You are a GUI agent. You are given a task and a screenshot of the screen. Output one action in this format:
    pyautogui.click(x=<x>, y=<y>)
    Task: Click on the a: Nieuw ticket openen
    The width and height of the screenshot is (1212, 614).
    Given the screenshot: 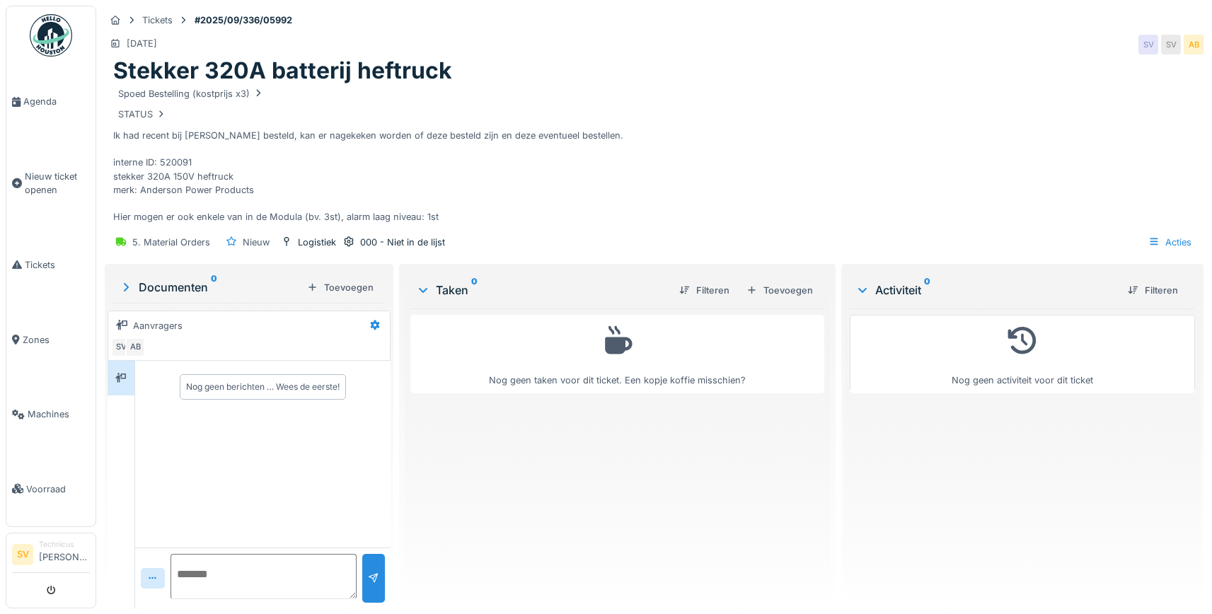 What is the action you would take?
    pyautogui.click(x=51, y=183)
    